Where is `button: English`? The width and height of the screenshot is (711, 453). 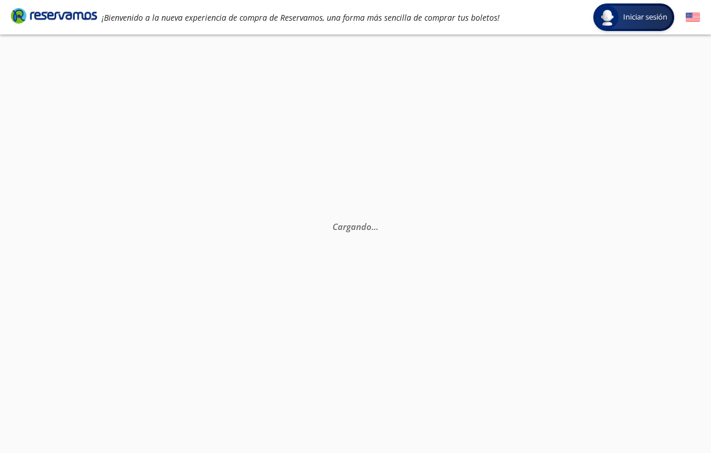
button: English is located at coordinates (693, 17).